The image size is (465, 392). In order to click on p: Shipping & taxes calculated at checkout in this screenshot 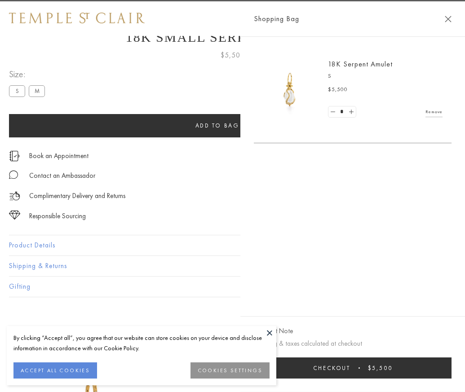, I will do `click(353, 344)`.